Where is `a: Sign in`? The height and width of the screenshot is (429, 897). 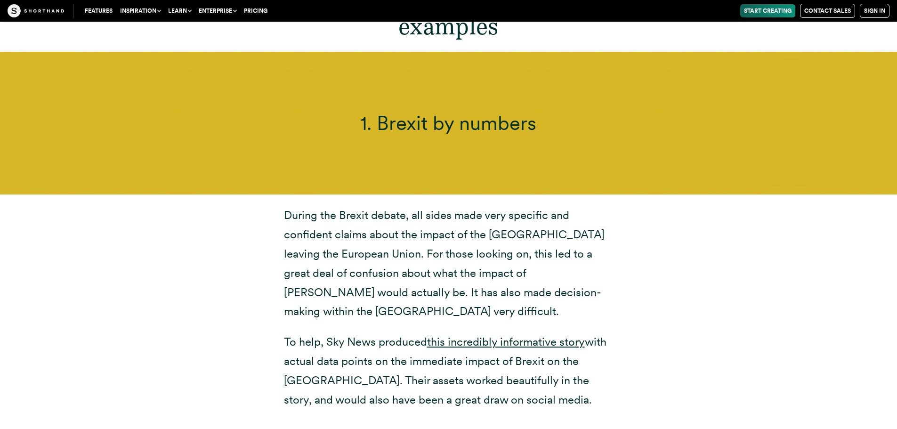 a: Sign in is located at coordinates (875, 11).